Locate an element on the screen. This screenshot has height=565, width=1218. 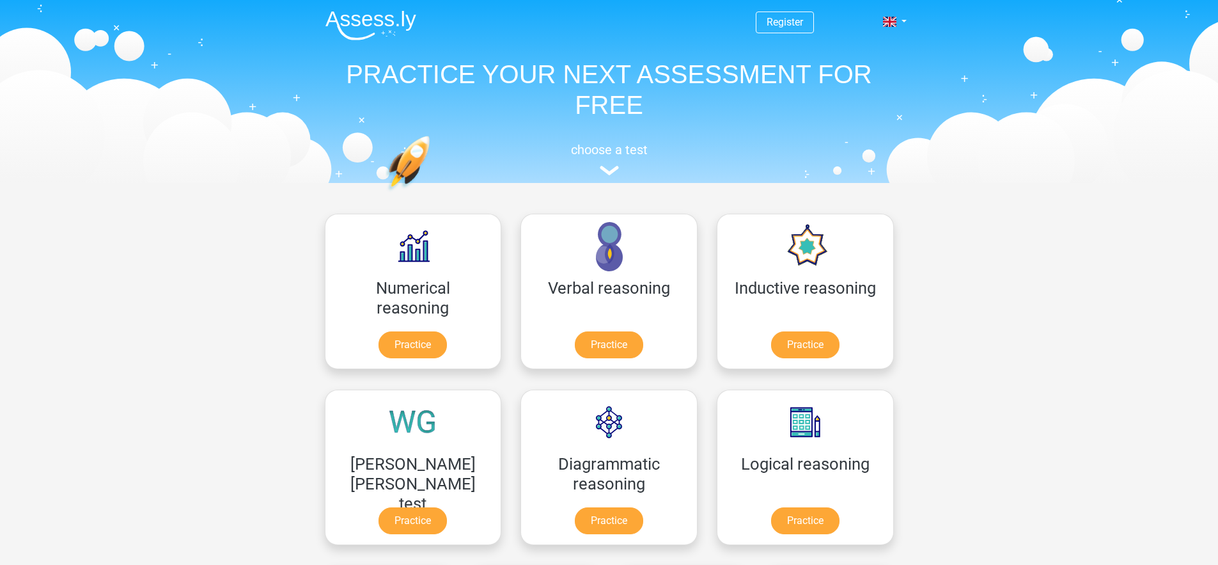
img: Assessly is located at coordinates (371, 25).